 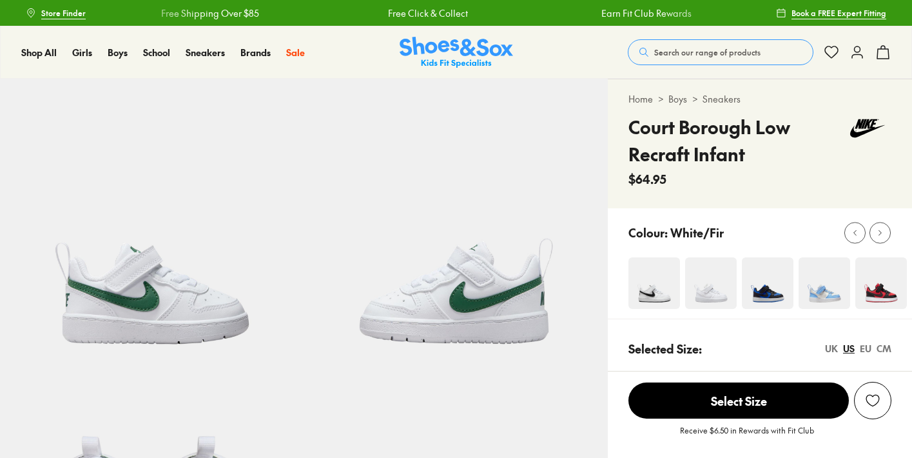 What do you see at coordinates (697, 232) in the screenshot?
I see `p: White/Fir` at bounding box center [697, 232].